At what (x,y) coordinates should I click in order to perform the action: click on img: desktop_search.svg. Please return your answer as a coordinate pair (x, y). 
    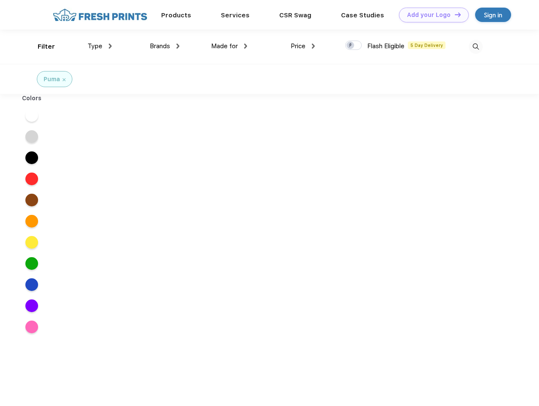
    Looking at the image, I should click on (475, 47).